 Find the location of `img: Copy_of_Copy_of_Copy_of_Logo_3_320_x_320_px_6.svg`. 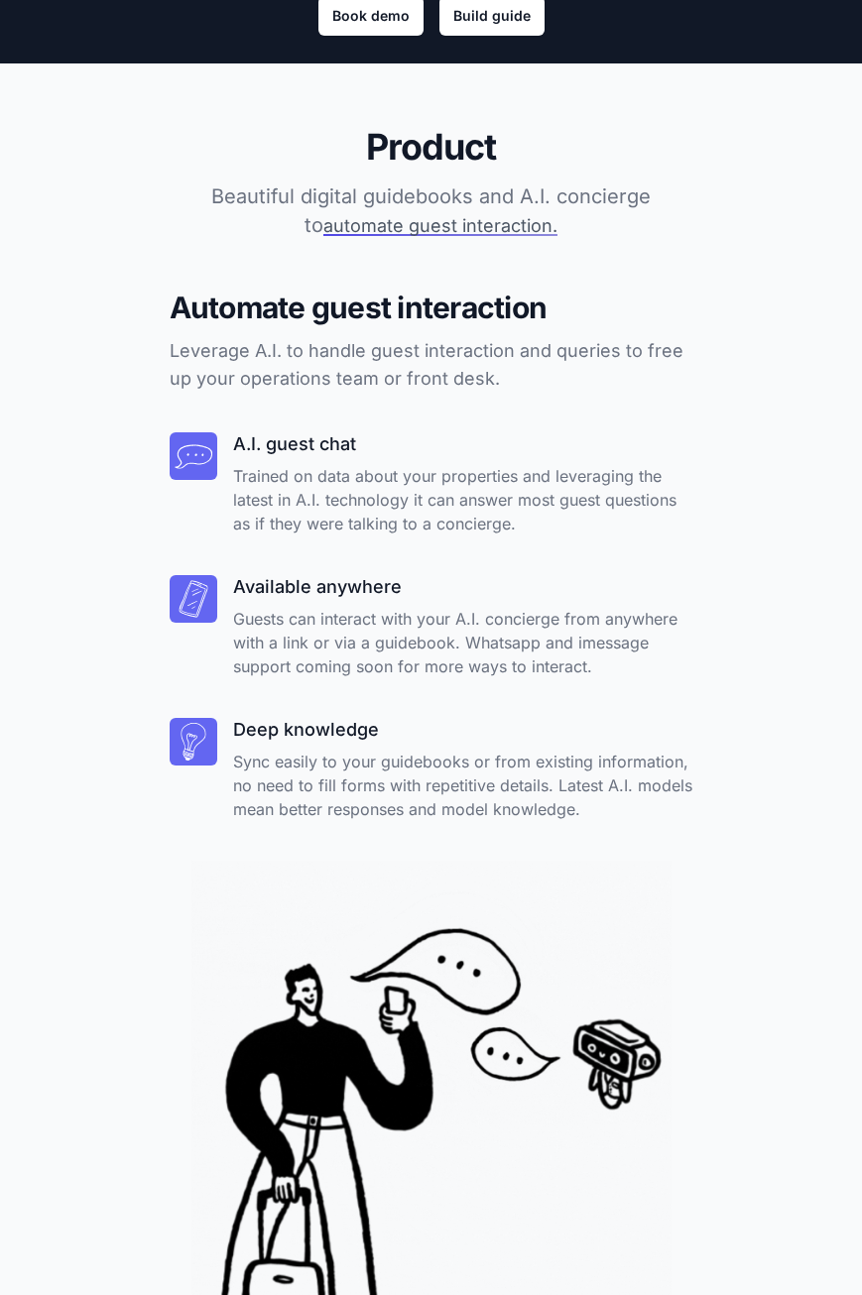

img: Copy_of_Copy_of_Copy_of_Logo_3_320_x_320_px_6.svg is located at coordinates (193, 742).